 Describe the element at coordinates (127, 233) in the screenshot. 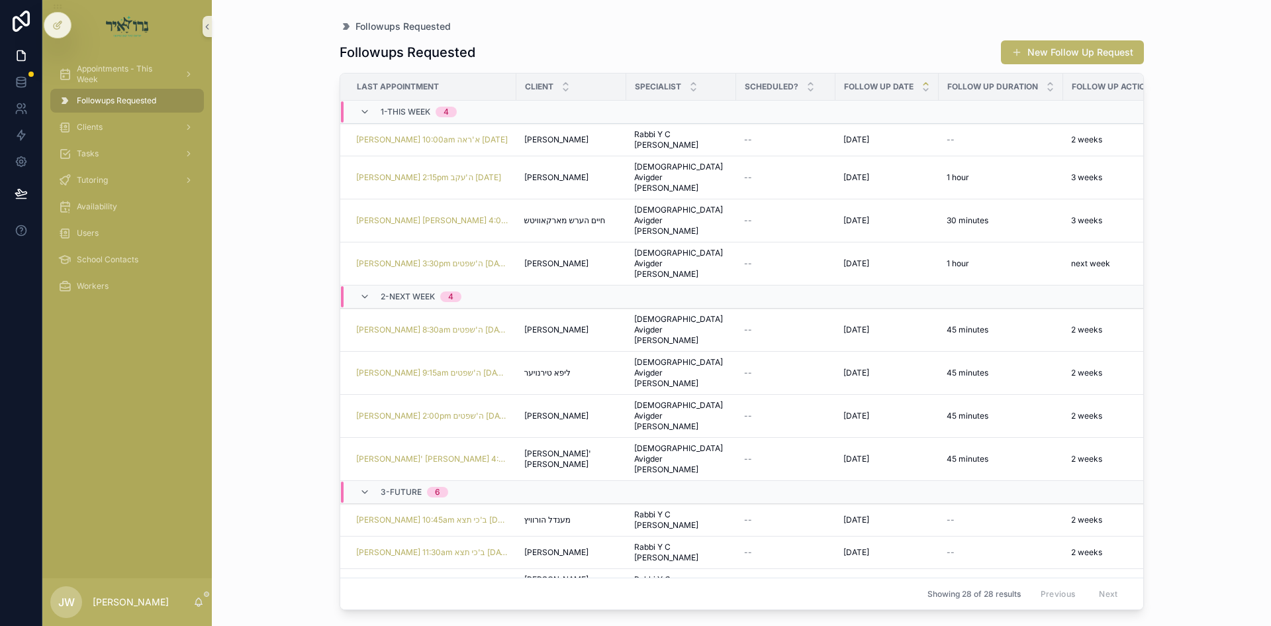

I see `a: Users` at that location.